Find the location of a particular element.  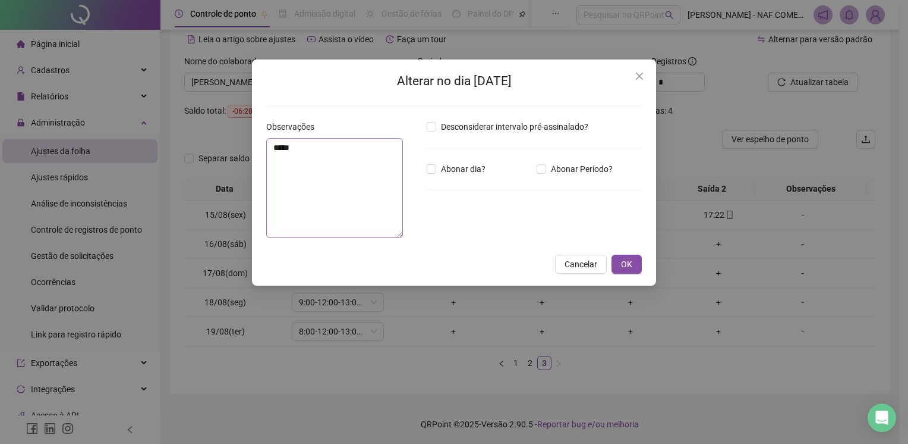

label: Observações is located at coordinates (294, 127).